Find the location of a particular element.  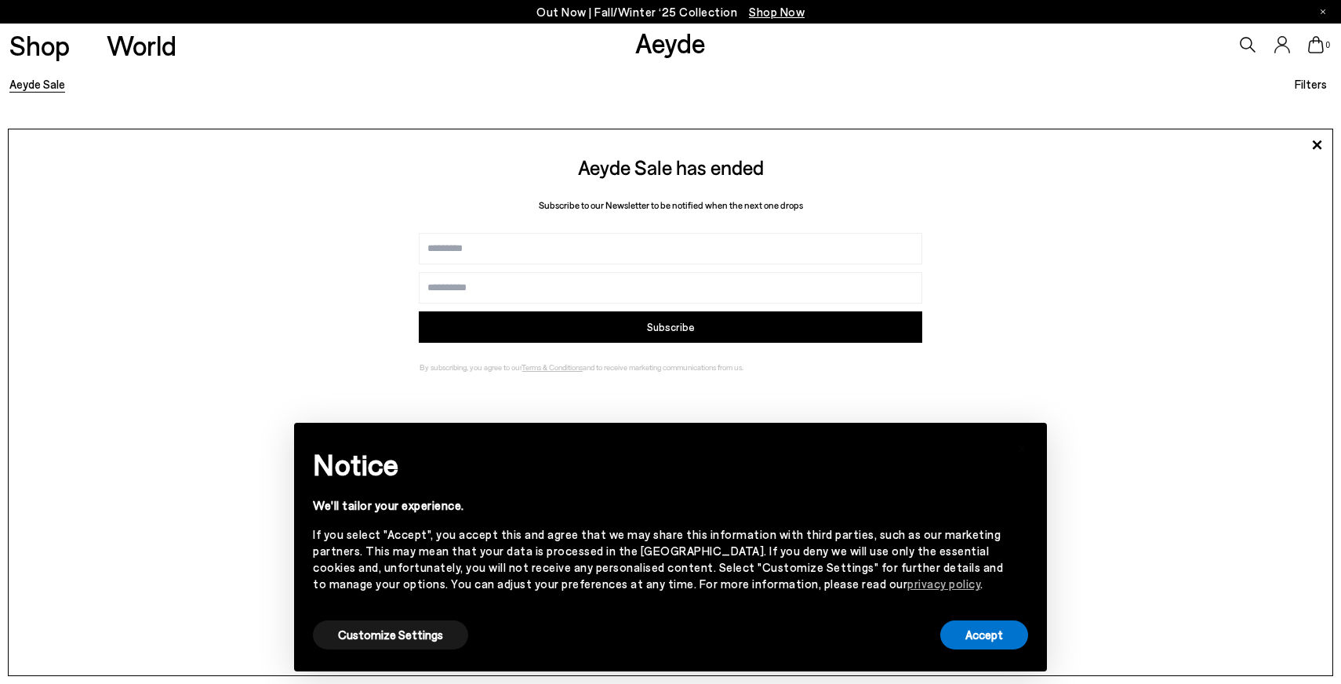

a: World is located at coordinates (141, 45).